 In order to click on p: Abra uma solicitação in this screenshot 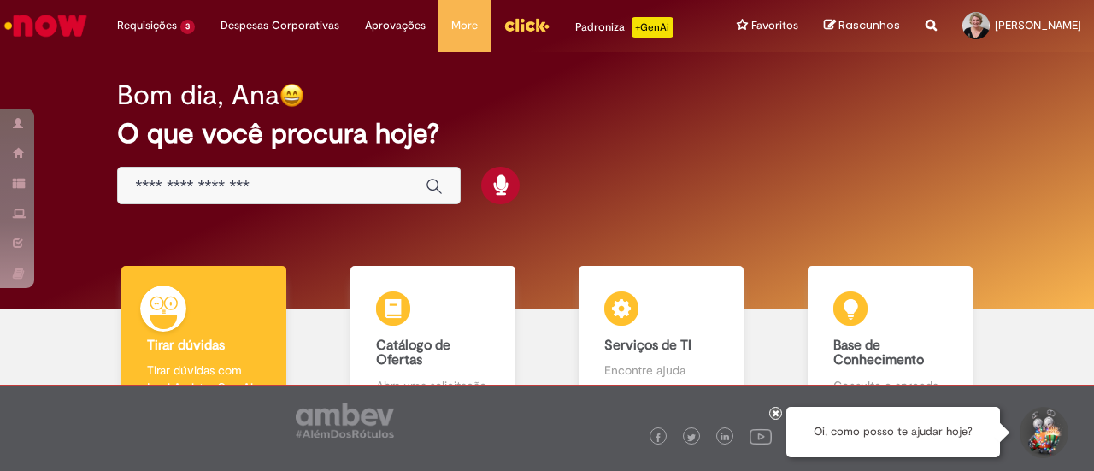, I will do `click(432, 385)`.